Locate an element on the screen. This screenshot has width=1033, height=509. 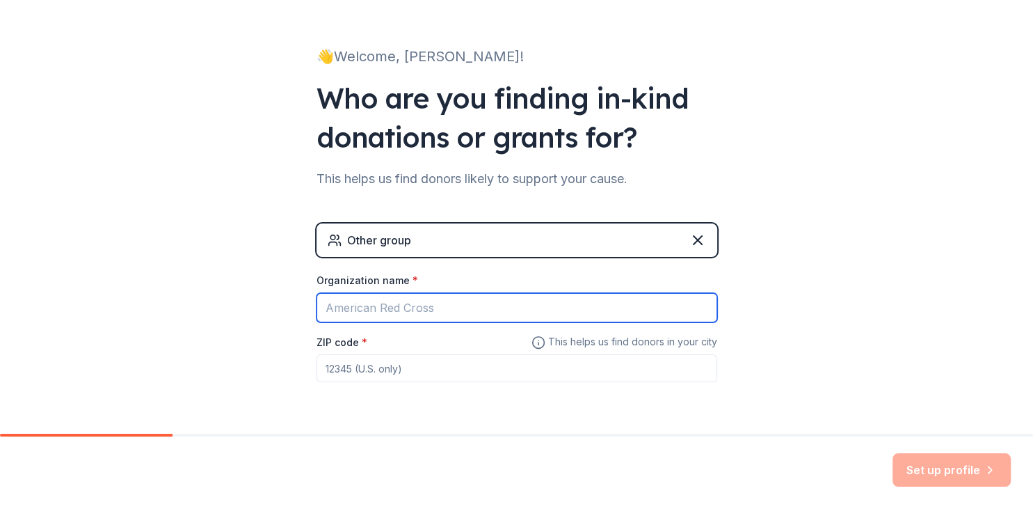
div: Who are you finding in-kind donations or grants for? is located at coordinates (517, 118).